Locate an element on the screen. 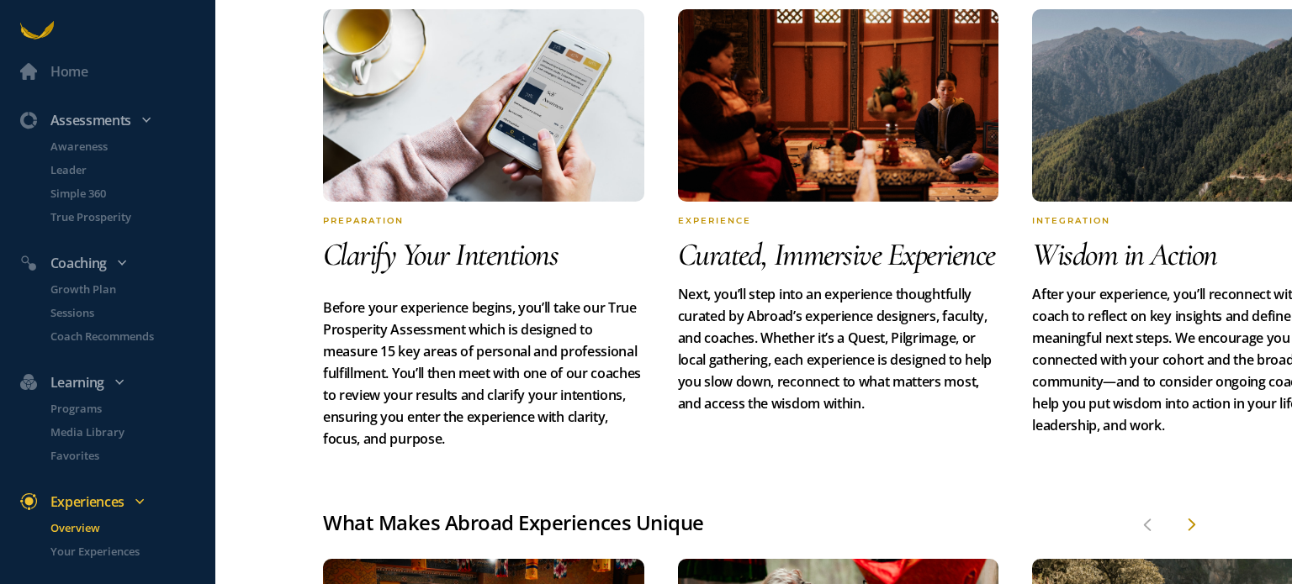 The width and height of the screenshot is (1292, 584). a: Overview is located at coordinates (123, 528).